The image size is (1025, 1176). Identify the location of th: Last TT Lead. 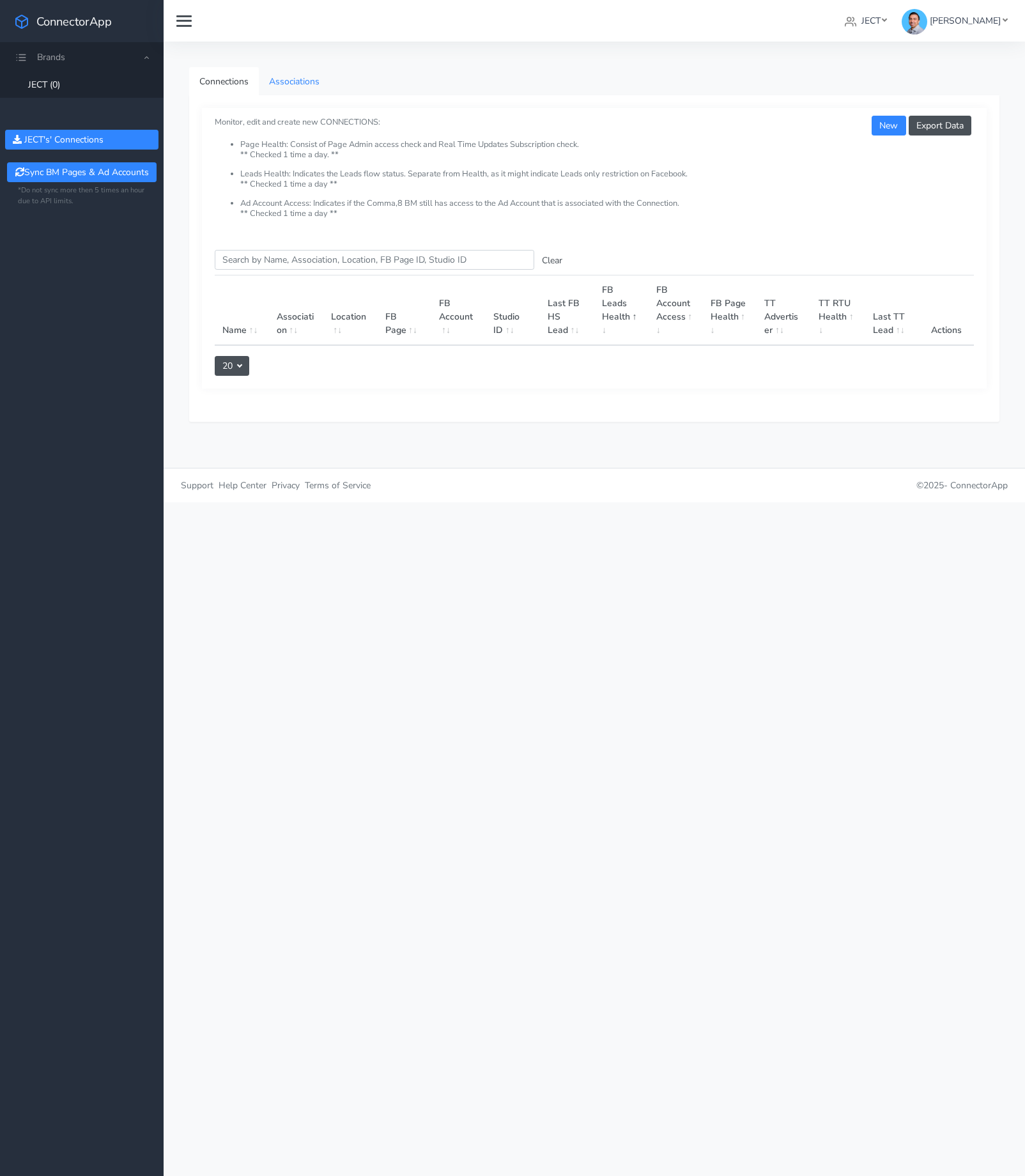
(892, 311).